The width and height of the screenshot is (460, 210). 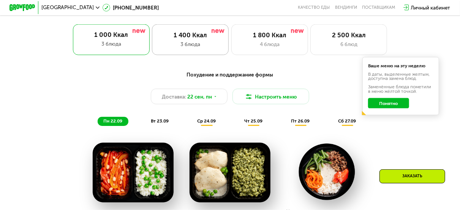 I want to click on a: Вендинги, so click(x=346, y=7).